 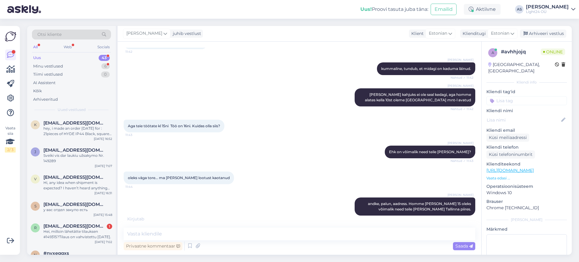 What do you see at coordinates (510, 154) in the screenshot?
I see `div: Küsi telefoninumbrit` at bounding box center [510, 154].